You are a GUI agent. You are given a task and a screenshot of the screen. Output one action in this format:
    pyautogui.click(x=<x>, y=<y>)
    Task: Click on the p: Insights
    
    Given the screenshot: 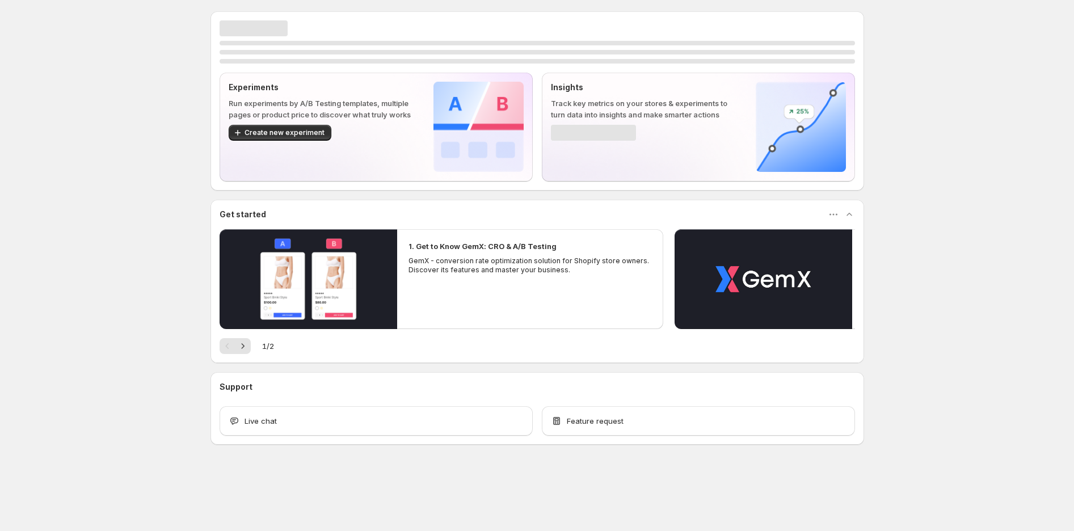 What is the action you would take?
    pyautogui.click(x=644, y=87)
    